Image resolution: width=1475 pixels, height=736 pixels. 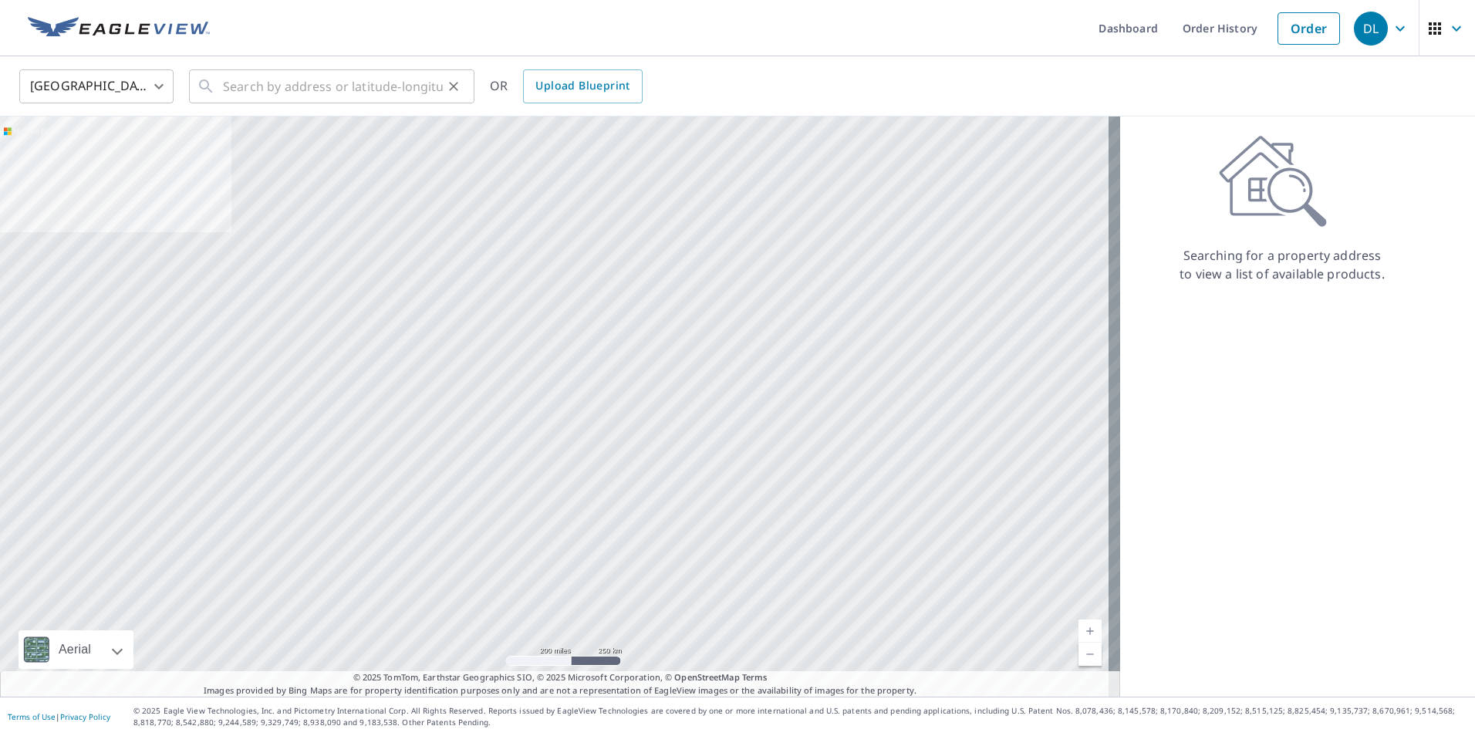 What do you see at coordinates (560, 677) in the screenshot?
I see `span: © 2025 TomTom, Earthstar Geographics SIO, © 2025 Microsoft Corporation, ©` at bounding box center [560, 677].